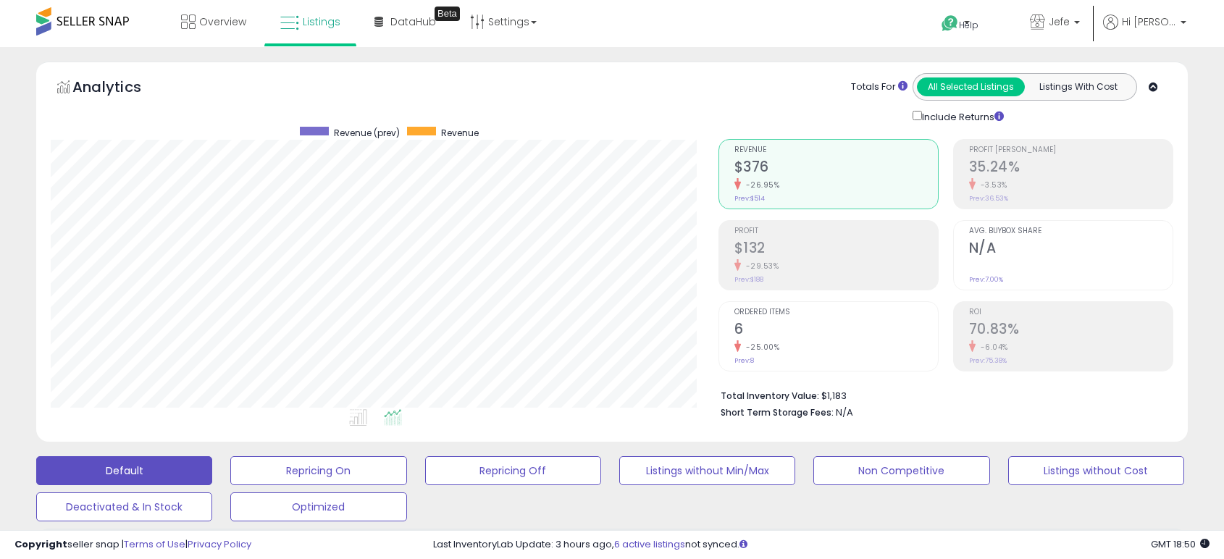 This screenshot has width=1224, height=559. I want to click on small: -6.04%, so click(991, 347).